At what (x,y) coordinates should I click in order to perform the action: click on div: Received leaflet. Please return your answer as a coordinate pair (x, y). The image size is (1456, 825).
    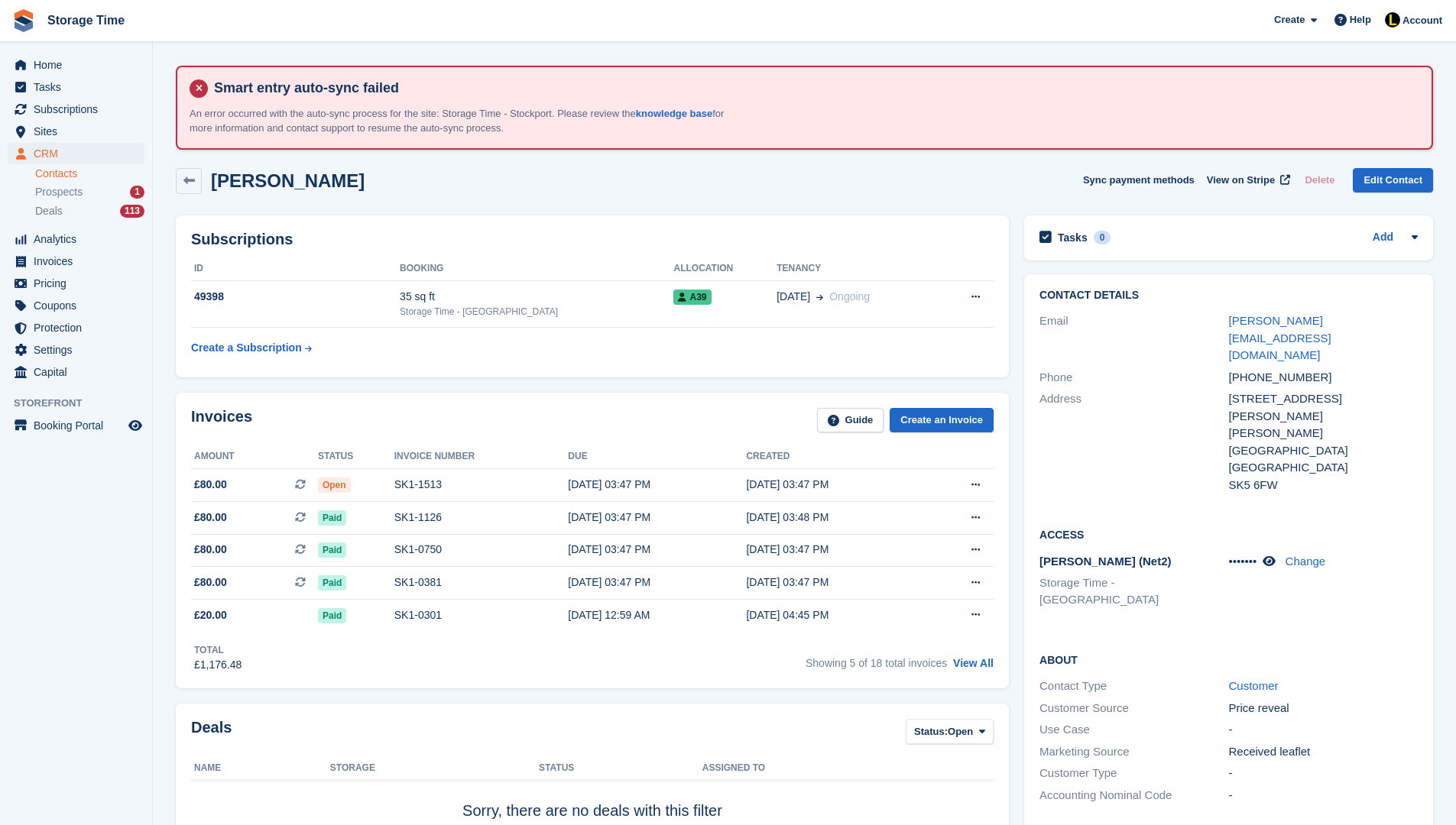
    Looking at the image, I should click on (1323, 751).